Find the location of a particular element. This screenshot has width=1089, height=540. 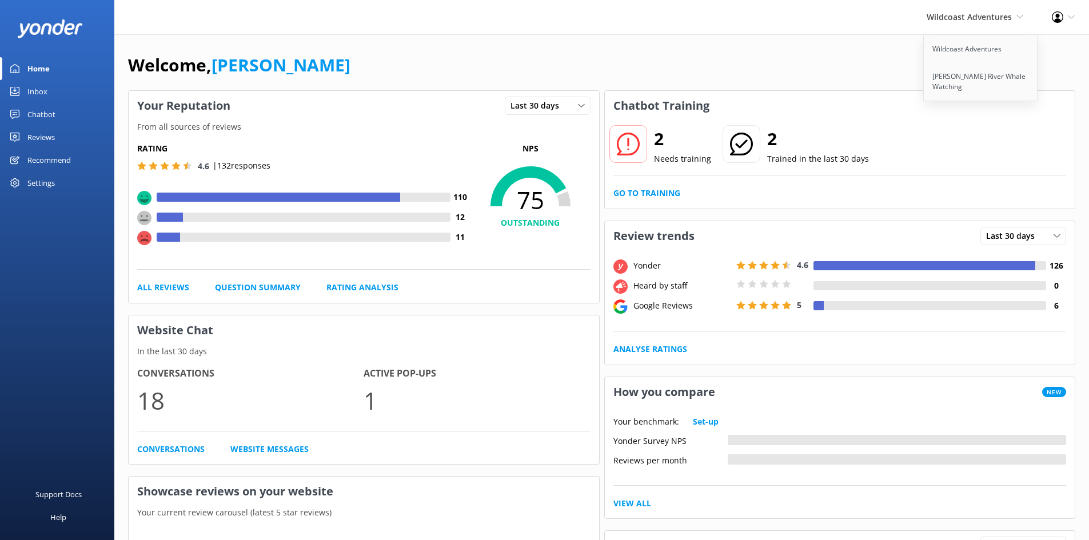

h4: 11 is located at coordinates (460, 237).